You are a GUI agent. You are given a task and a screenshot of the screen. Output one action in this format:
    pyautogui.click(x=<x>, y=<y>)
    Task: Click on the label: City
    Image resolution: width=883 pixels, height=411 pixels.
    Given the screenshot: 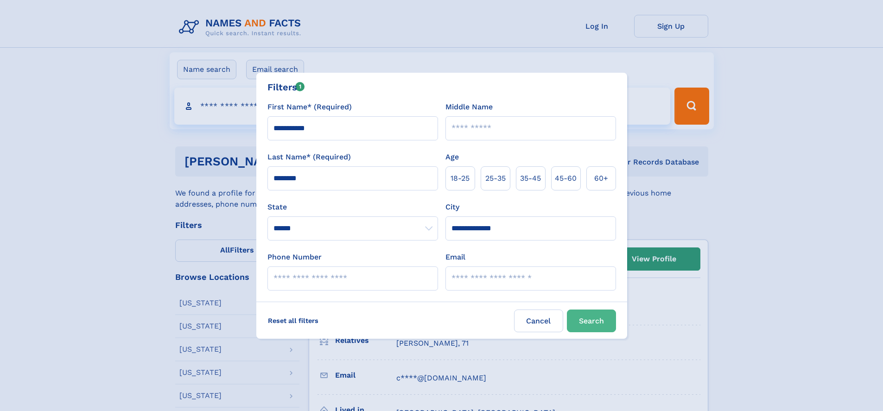 What is the action you would take?
    pyautogui.click(x=453, y=207)
    